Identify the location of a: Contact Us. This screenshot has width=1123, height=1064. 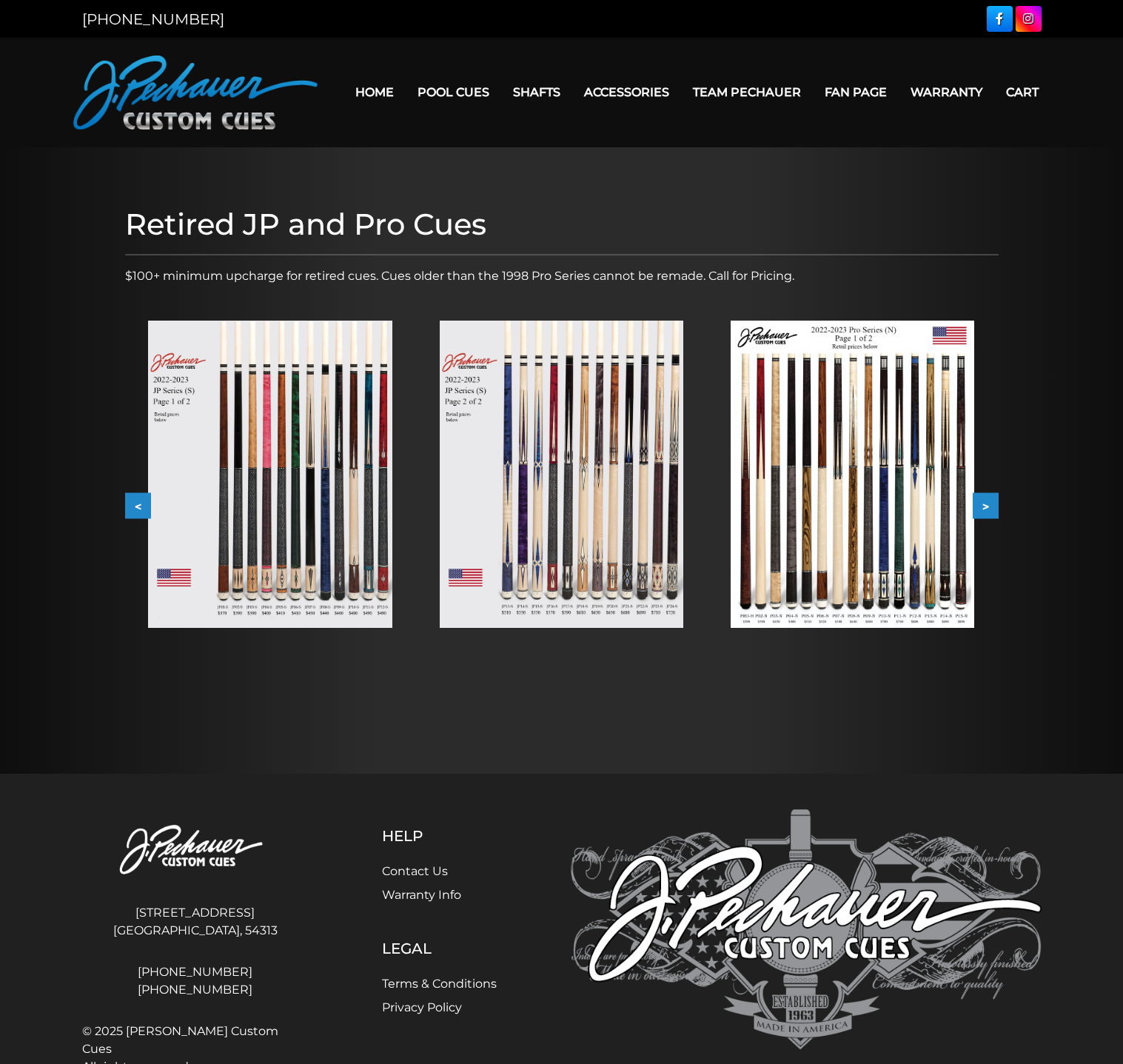
(414, 871).